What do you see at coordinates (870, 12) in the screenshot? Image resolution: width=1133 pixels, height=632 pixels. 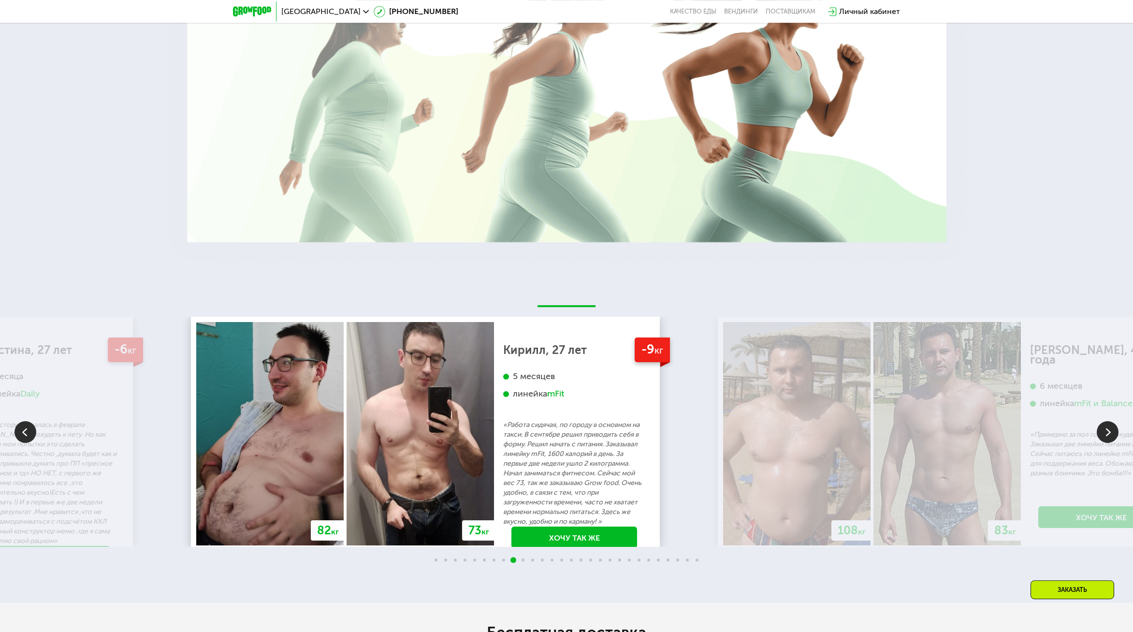 I see `div: Личный кабинет` at bounding box center [870, 12].